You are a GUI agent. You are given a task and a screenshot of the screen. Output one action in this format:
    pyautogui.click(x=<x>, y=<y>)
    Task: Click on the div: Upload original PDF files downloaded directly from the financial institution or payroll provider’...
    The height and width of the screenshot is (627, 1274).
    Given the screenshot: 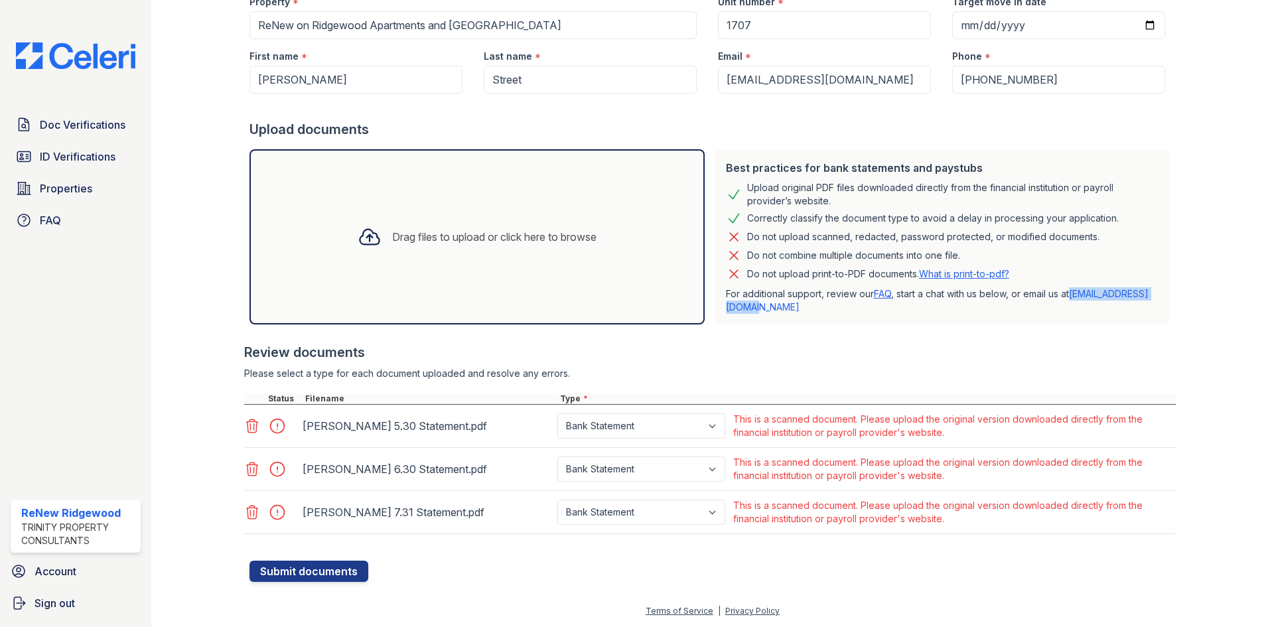 What is the action you would take?
    pyautogui.click(x=953, y=194)
    